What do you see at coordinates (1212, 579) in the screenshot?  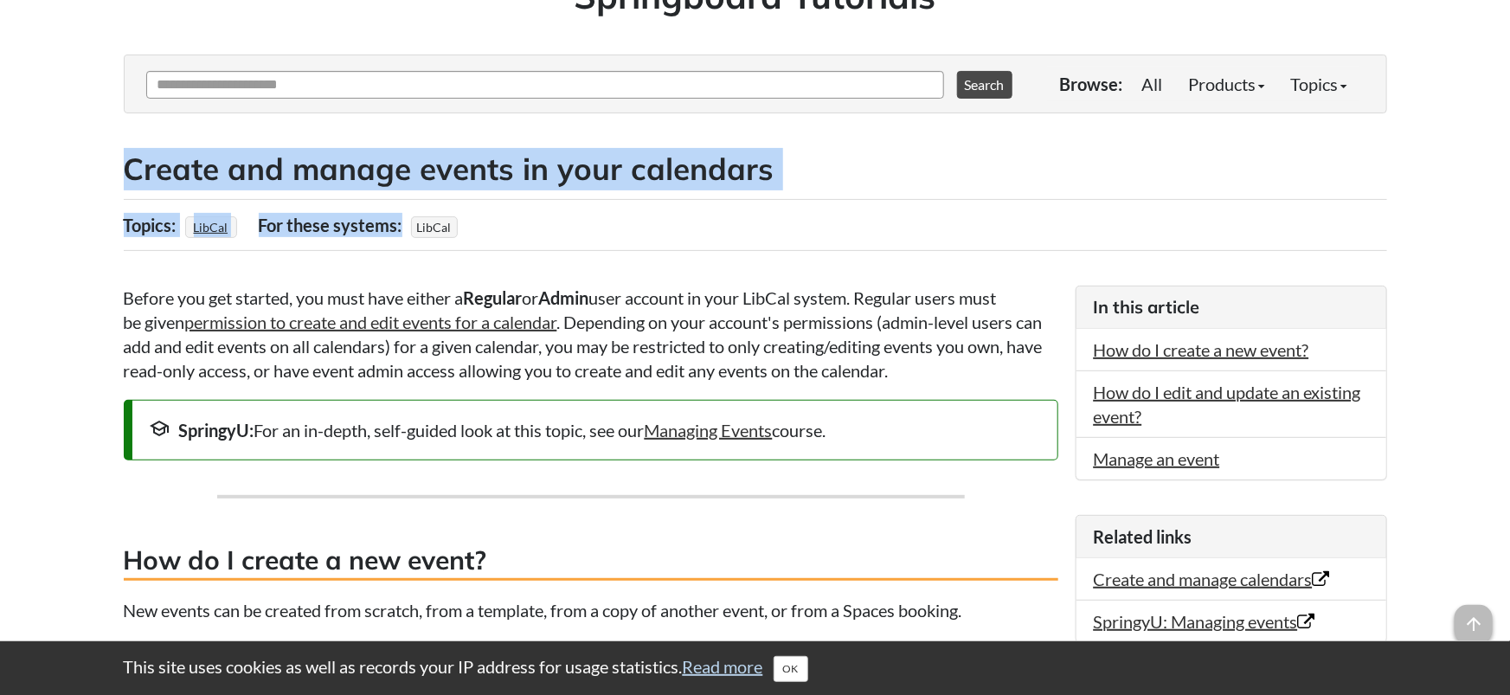 I see `a: Create and manage calendars` at bounding box center [1212, 579].